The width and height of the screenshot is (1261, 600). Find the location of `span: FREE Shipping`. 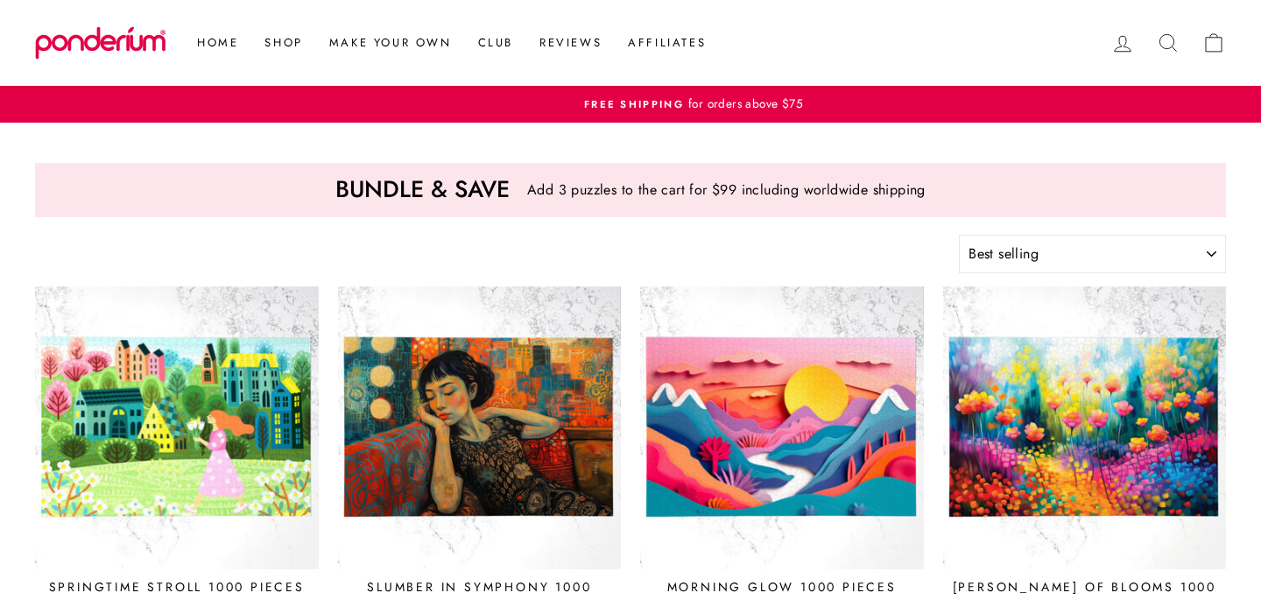

span: FREE Shipping is located at coordinates (634, 104).